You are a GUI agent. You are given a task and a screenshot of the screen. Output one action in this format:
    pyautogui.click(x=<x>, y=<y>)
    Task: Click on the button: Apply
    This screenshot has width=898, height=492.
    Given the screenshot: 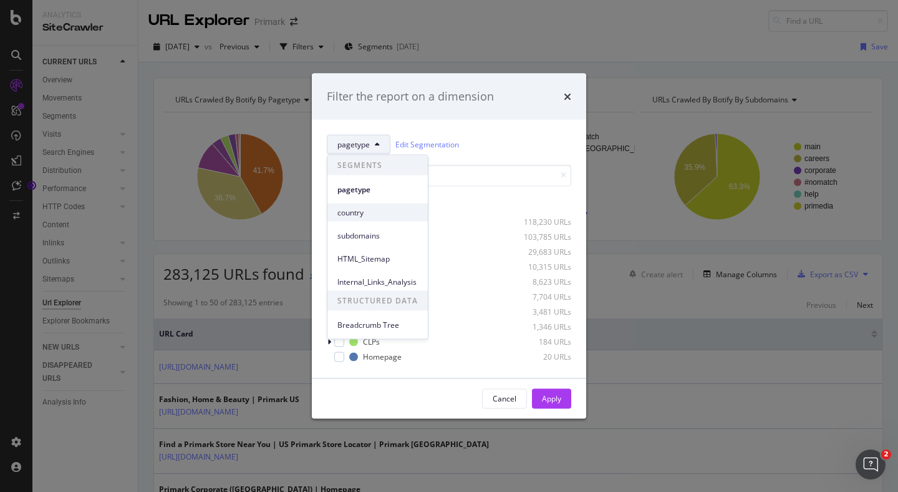 What is the action you would take?
    pyautogui.click(x=551, y=398)
    